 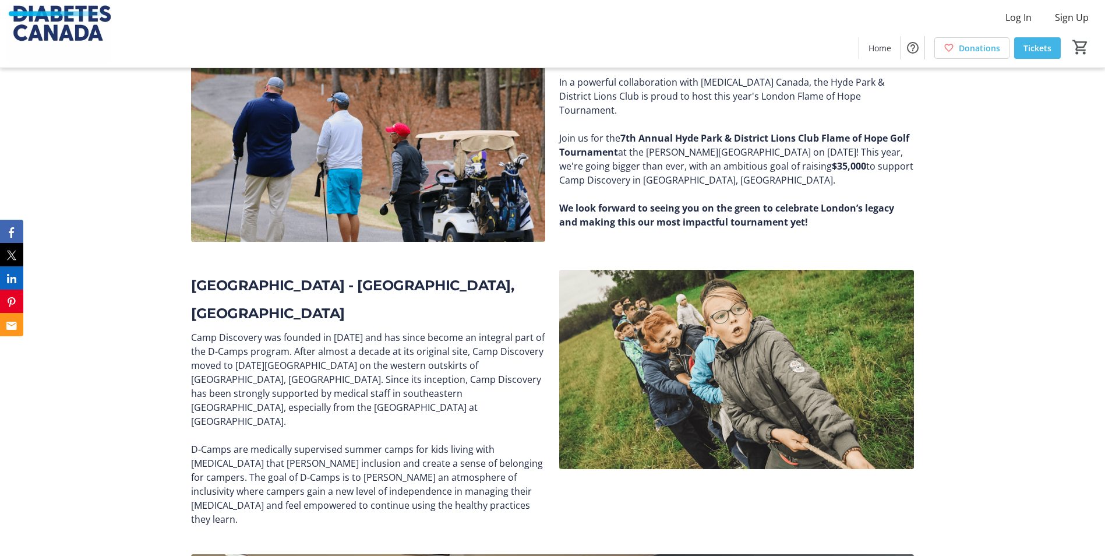 I want to click on strong: 7th Annual Hyde Park & District Lions Club Flame of Hope Golf Tournament, so click(x=734, y=145).